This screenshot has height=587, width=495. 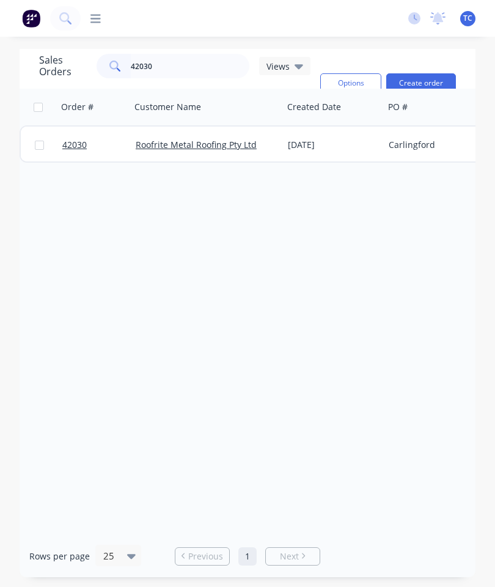 I want to click on div: Order #, so click(x=77, y=107).